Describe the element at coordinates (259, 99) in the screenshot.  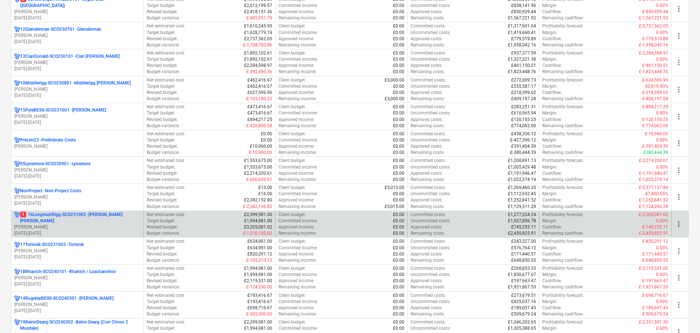
I see `p: £-165,180.23` at that location.